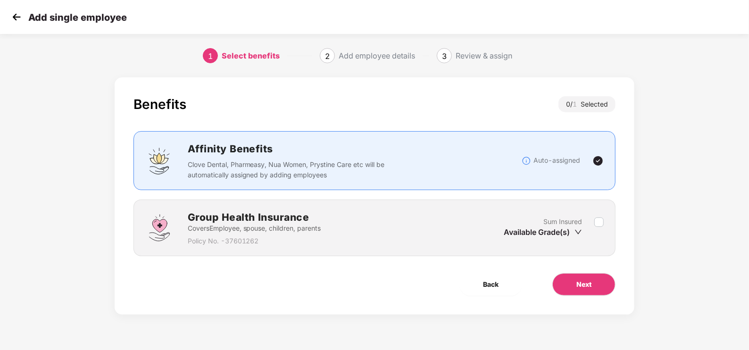 This screenshot has width=749, height=350. I want to click on p: Add single employee, so click(77, 17).